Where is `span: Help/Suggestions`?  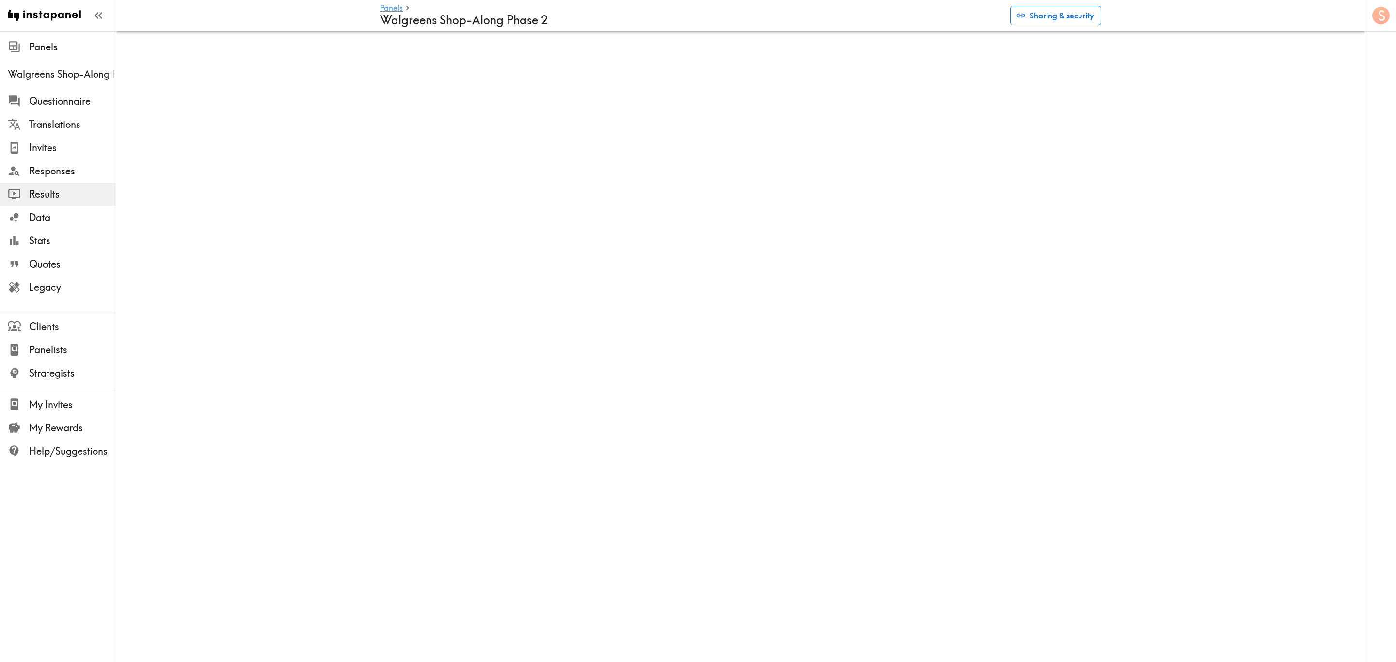
span: Help/Suggestions is located at coordinates (72, 451).